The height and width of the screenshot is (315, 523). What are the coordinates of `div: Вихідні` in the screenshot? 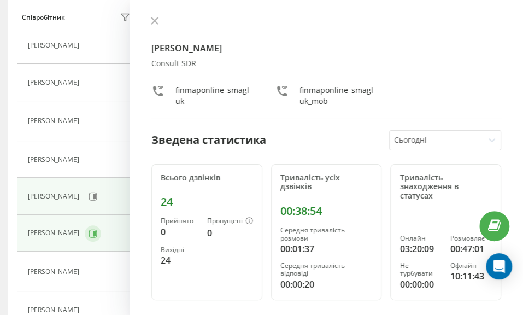 It's located at (179, 250).